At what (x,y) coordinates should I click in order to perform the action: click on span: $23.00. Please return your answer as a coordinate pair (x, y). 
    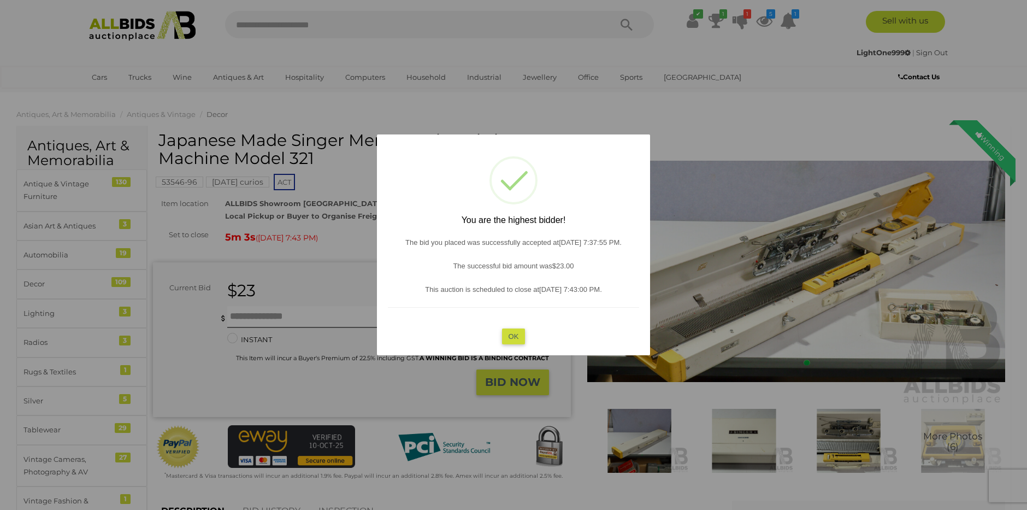
    Looking at the image, I should click on (563, 265).